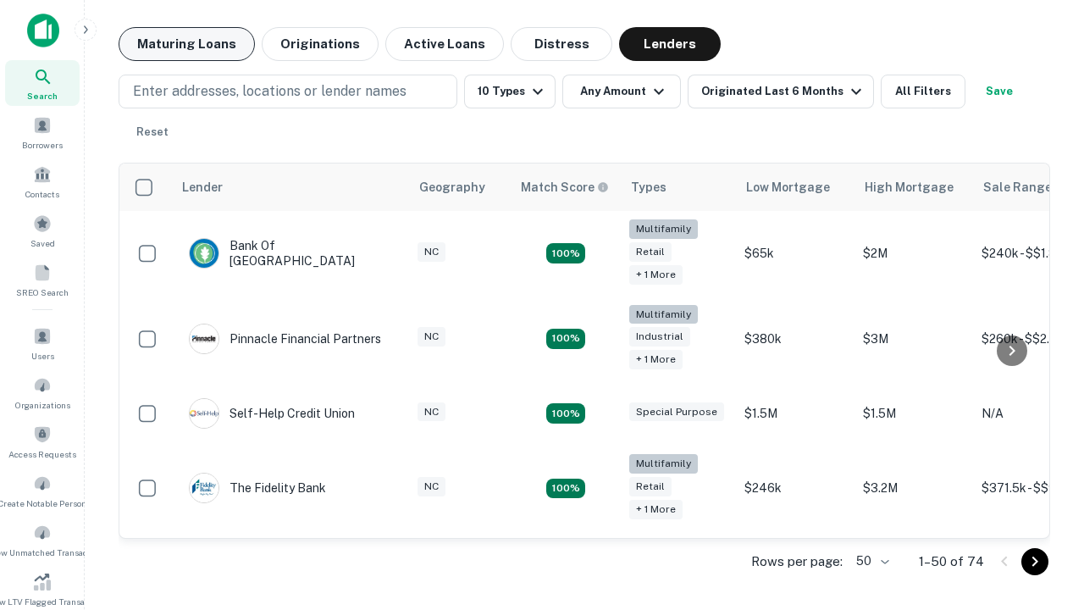  What do you see at coordinates (42, 145) in the screenshot?
I see `span: Borrowers` at bounding box center [42, 145].